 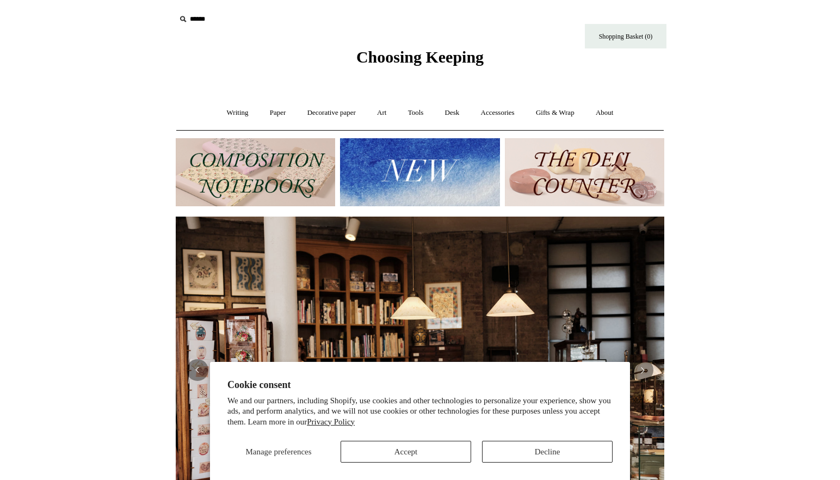 What do you see at coordinates (555, 113) in the screenshot?
I see `a: Gifts & Wrap` at bounding box center [555, 113].